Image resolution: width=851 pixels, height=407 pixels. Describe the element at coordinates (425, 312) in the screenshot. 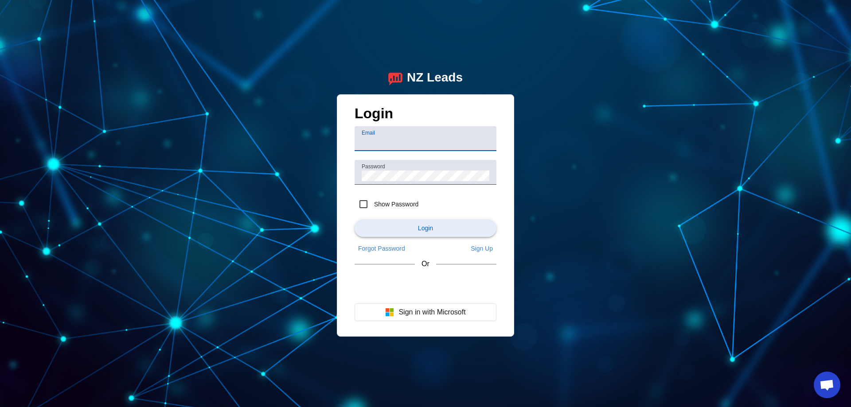

I see `button: Sign in with Microsoft` at that location.